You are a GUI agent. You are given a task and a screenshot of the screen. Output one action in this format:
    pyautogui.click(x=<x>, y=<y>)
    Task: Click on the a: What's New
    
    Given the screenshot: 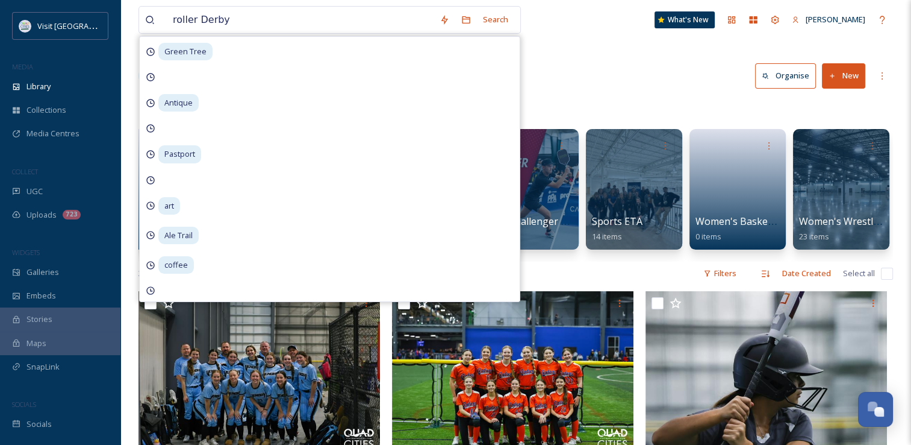 What is the action you would take?
    pyautogui.click(x=685, y=20)
    